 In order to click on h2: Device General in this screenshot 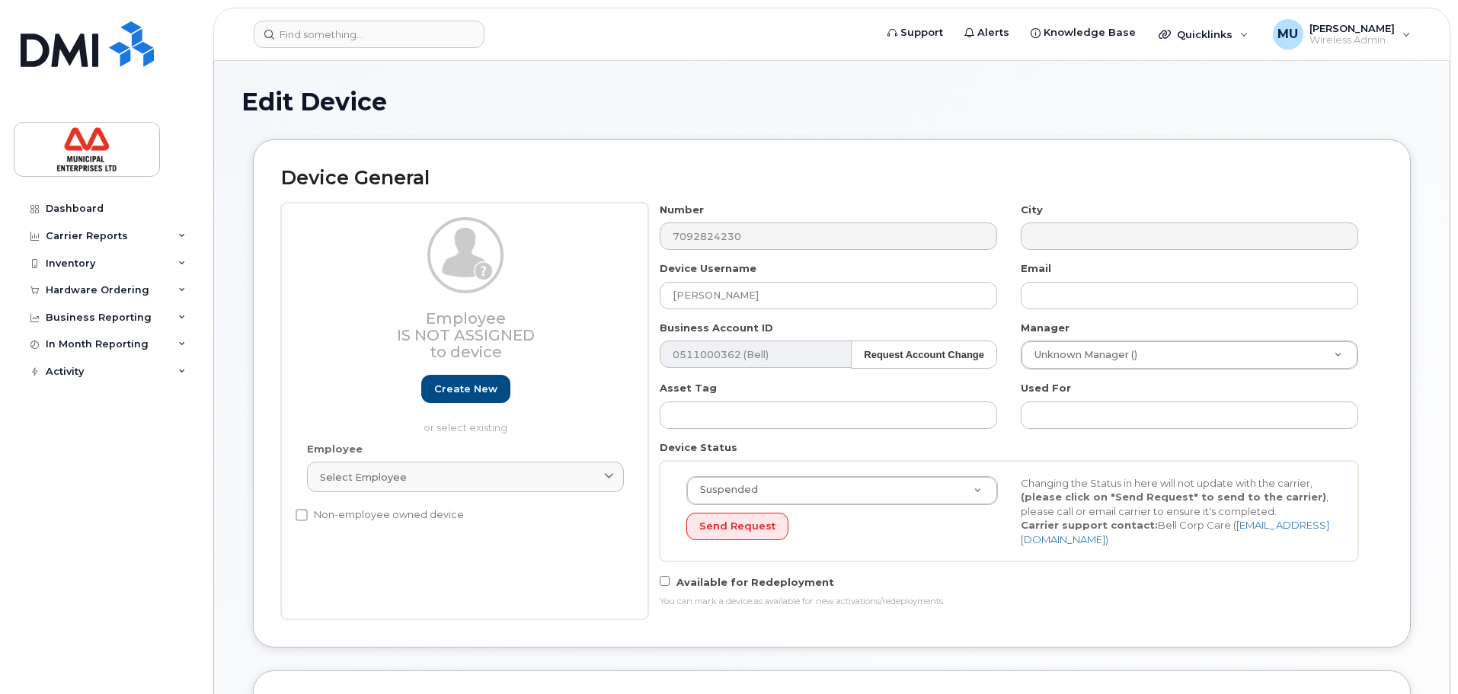, I will do `click(832, 178)`.